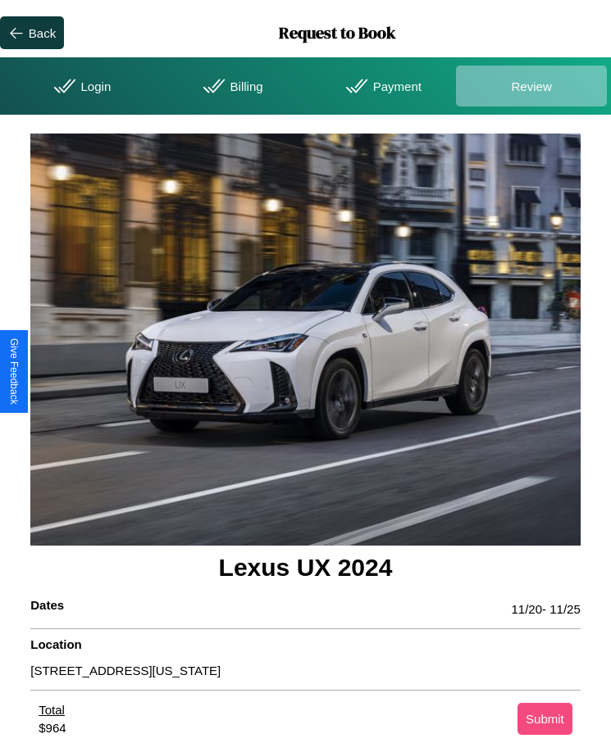  Describe the element at coordinates (47, 609) in the screenshot. I see `h4: Dates` at that location.